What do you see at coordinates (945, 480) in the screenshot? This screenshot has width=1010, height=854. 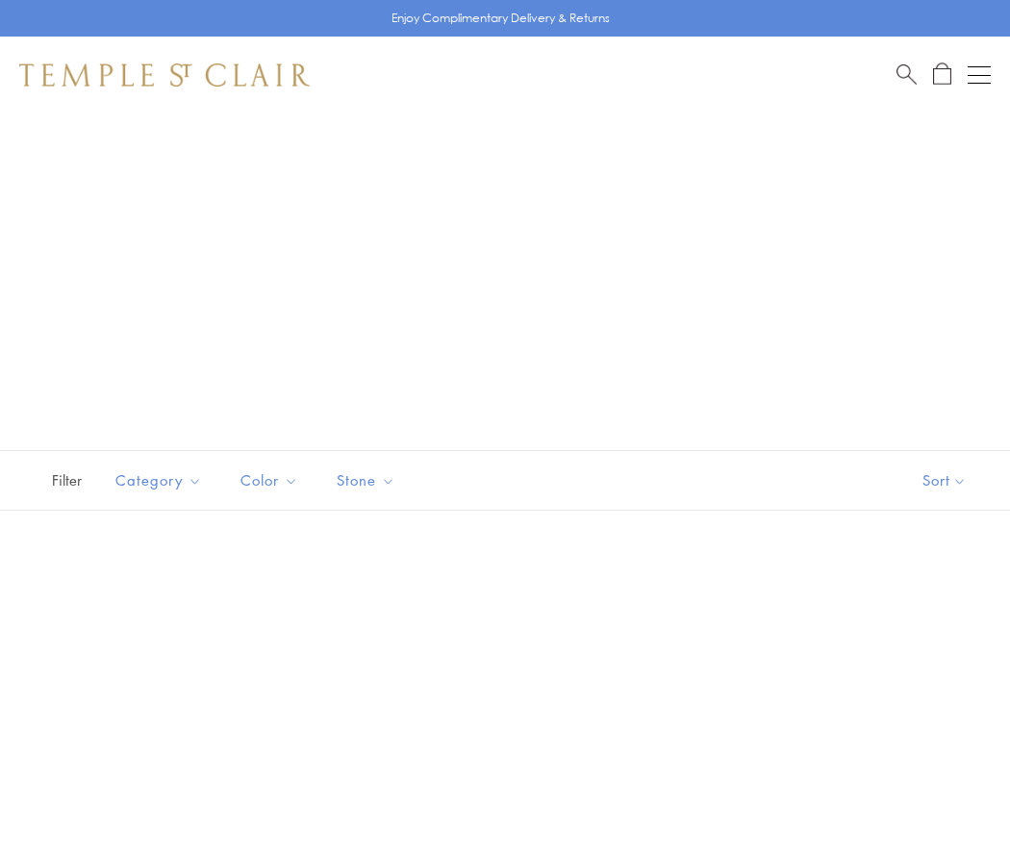 I see `button: Show sort by` at bounding box center [945, 480].